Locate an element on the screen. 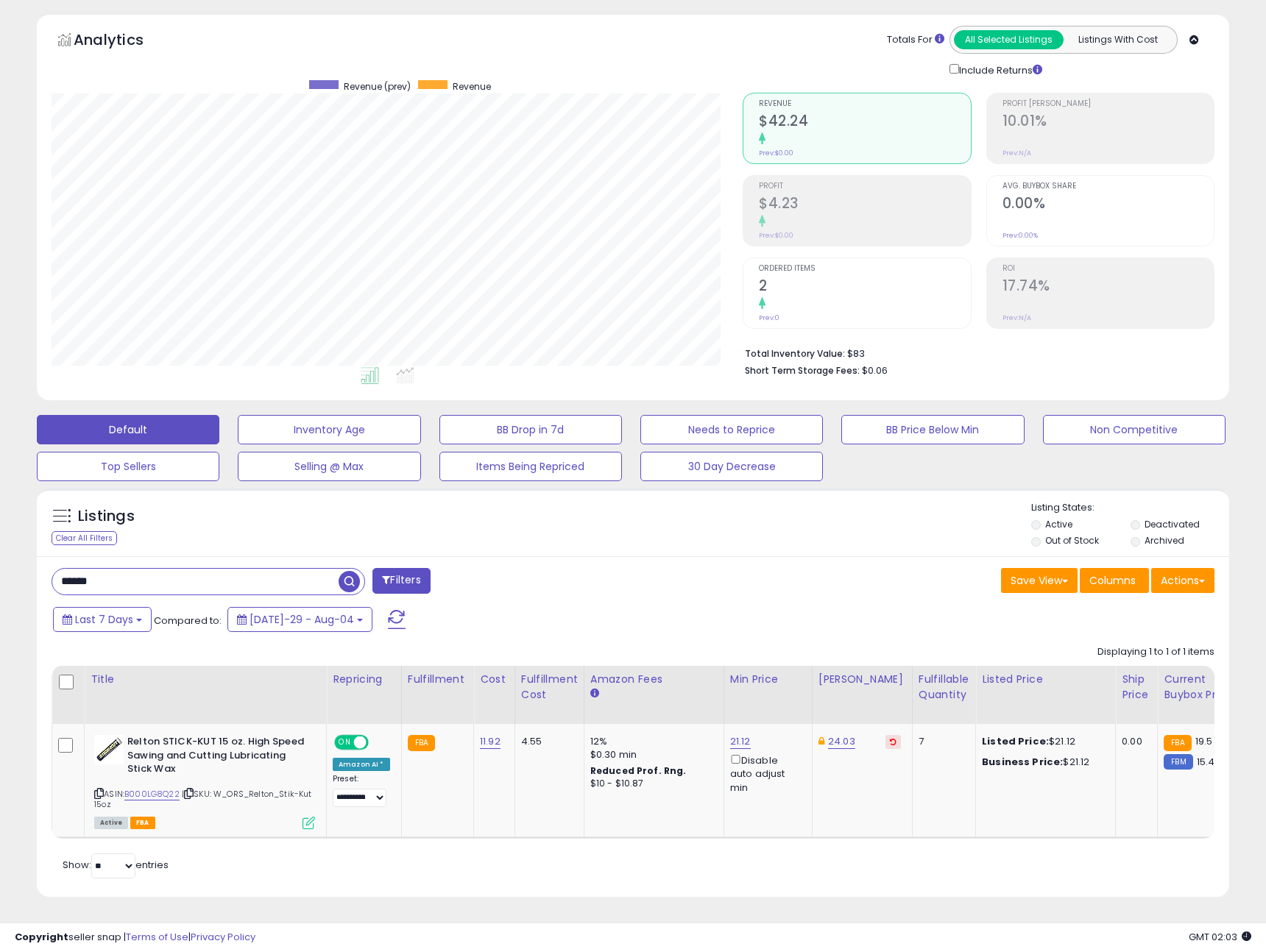  small: FBM is located at coordinates (1177, 762).